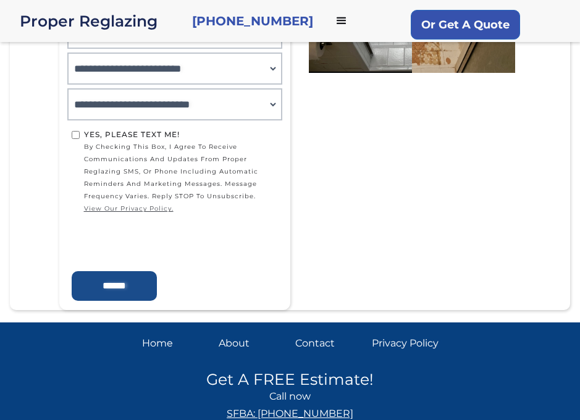 The width and height of the screenshot is (580, 420). What do you see at coordinates (181, 178) in the screenshot?
I see `span: by checking this box, I agree to receive communications and updates from Proper Reglazing SMS, or...` at bounding box center [181, 178].